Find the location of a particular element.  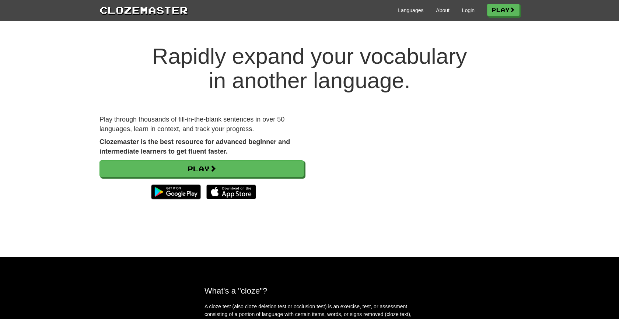

strong: Clozemaster is the best resource for advanced beginner and intermediate learners to get fluent fa... is located at coordinates (195, 147).